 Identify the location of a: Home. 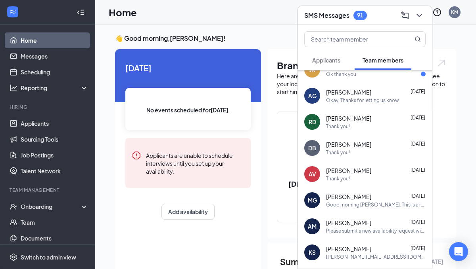
(54, 40).